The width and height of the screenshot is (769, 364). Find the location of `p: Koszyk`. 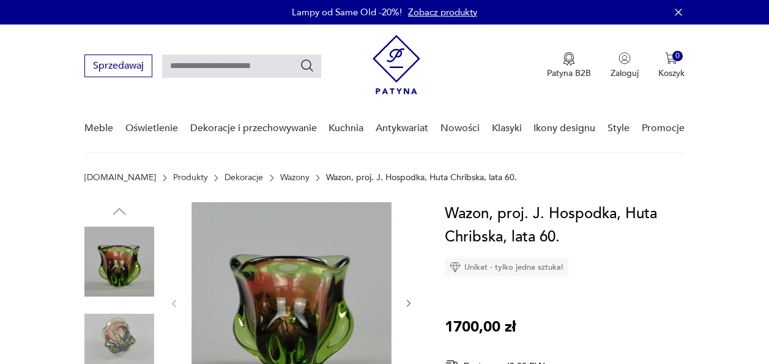

p: Koszyk is located at coordinates (671, 73).